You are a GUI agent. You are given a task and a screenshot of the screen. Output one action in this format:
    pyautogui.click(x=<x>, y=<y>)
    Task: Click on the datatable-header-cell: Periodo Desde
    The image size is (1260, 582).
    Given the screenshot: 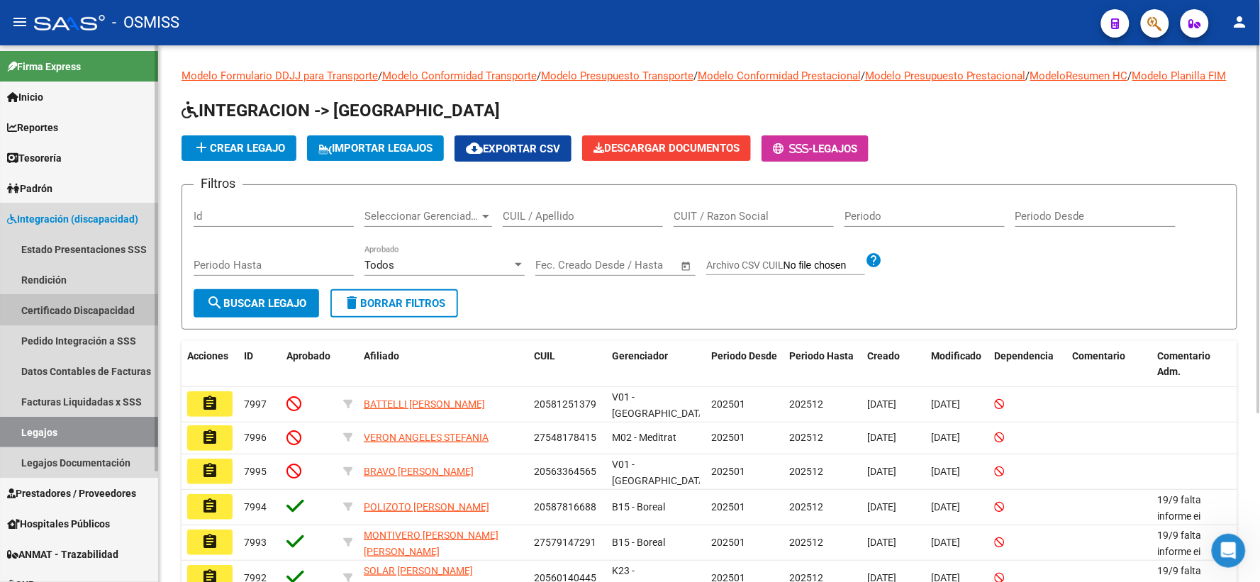 What is the action you would take?
    pyautogui.click(x=745, y=365)
    